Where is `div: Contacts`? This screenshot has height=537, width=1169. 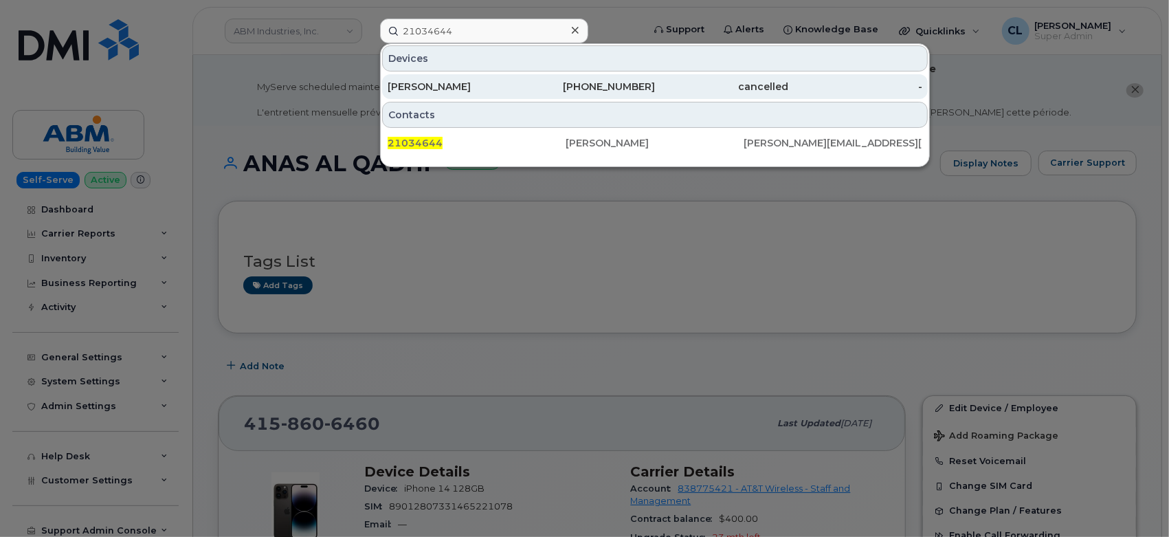 div: Contacts is located at coordinates (655, 115).